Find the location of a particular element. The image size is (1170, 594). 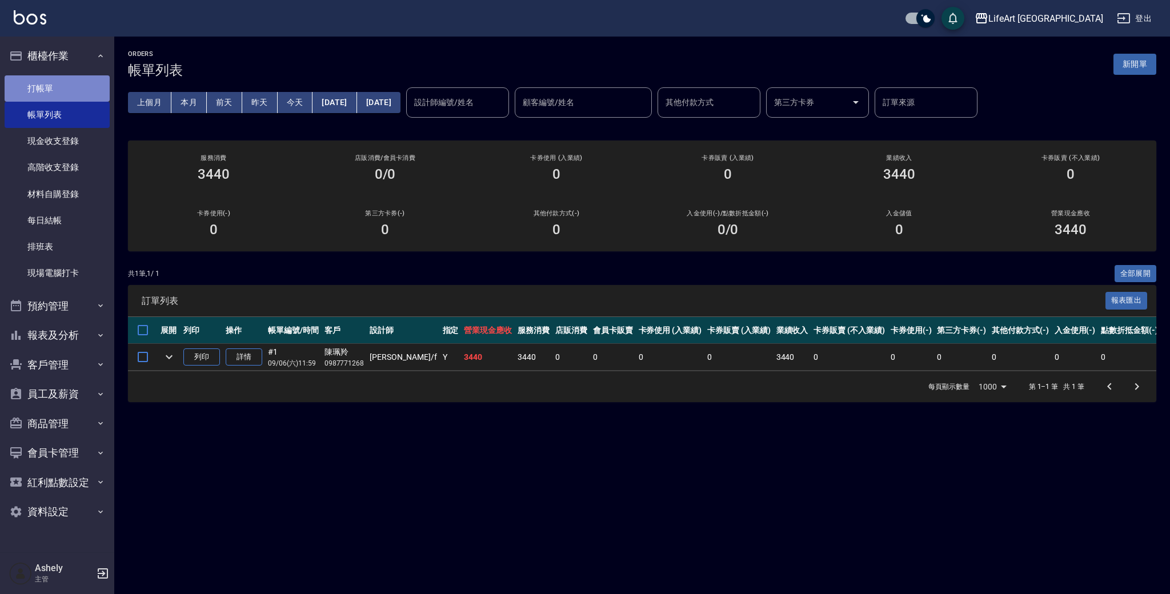

button: 列印 is located at coordinates (202, 357).